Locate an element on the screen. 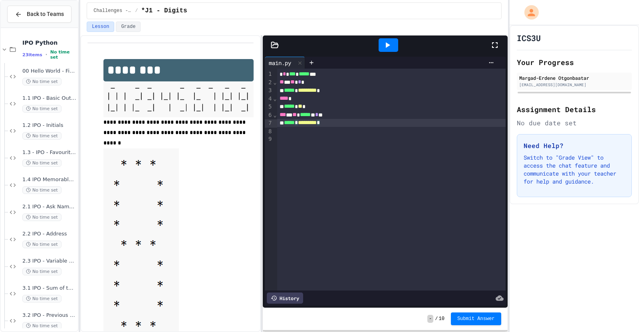 This screenshot has width=639, height=332. span: Challenges - Do Not Count is located at coordinates (113, 11).